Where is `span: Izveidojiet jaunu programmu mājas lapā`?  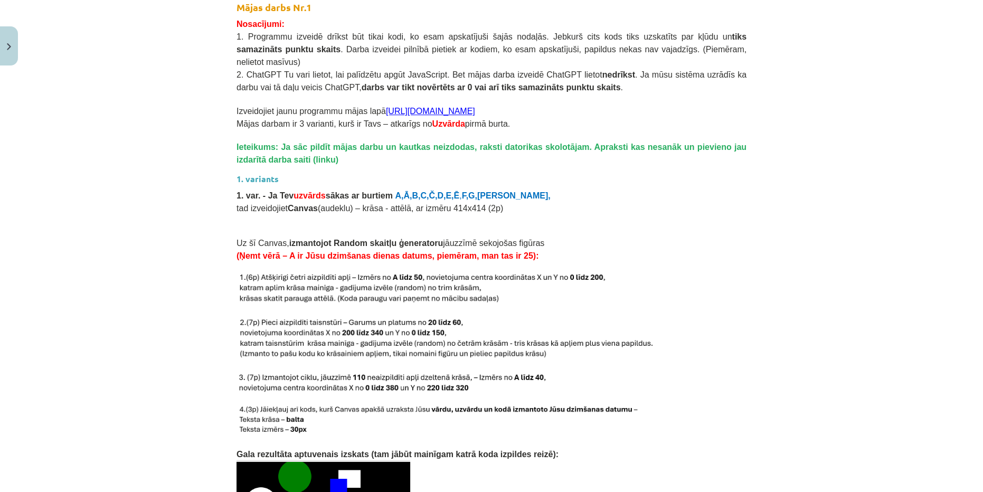
span: Izveidojiet jaunu programmu mājas lapā is located at coordinates (356, 111).